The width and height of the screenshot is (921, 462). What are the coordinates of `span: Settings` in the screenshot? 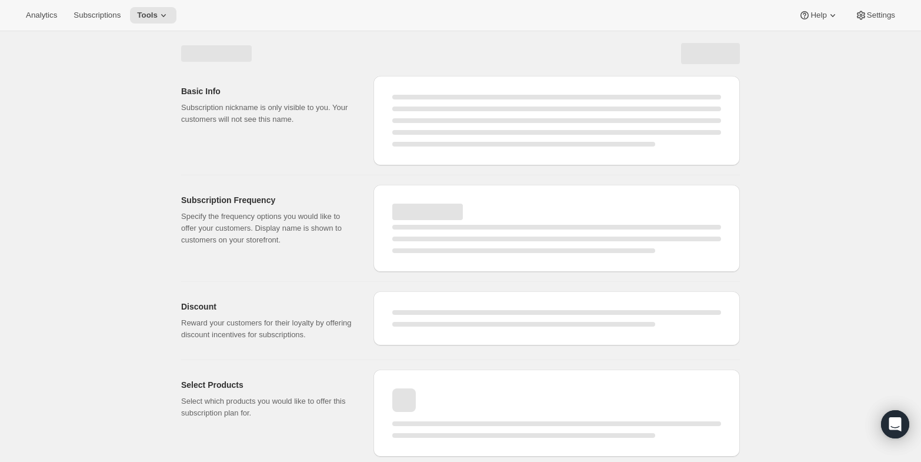 It's located at (881, 15).